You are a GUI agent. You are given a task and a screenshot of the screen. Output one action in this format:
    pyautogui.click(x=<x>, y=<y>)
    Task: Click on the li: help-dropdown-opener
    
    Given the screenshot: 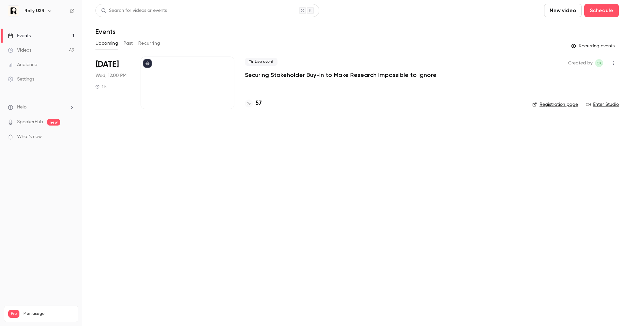 What is the action you would take?
    pyautogui.click(x=41, y=107)
    